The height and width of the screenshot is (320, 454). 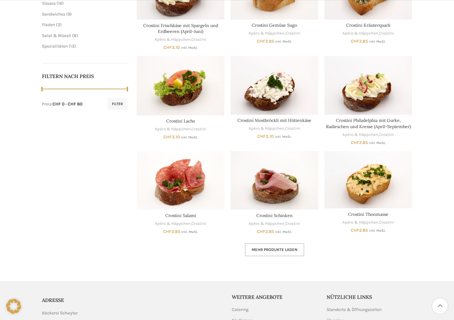 I want to click on span: Spezialitäten, so click(x=55, y=46).